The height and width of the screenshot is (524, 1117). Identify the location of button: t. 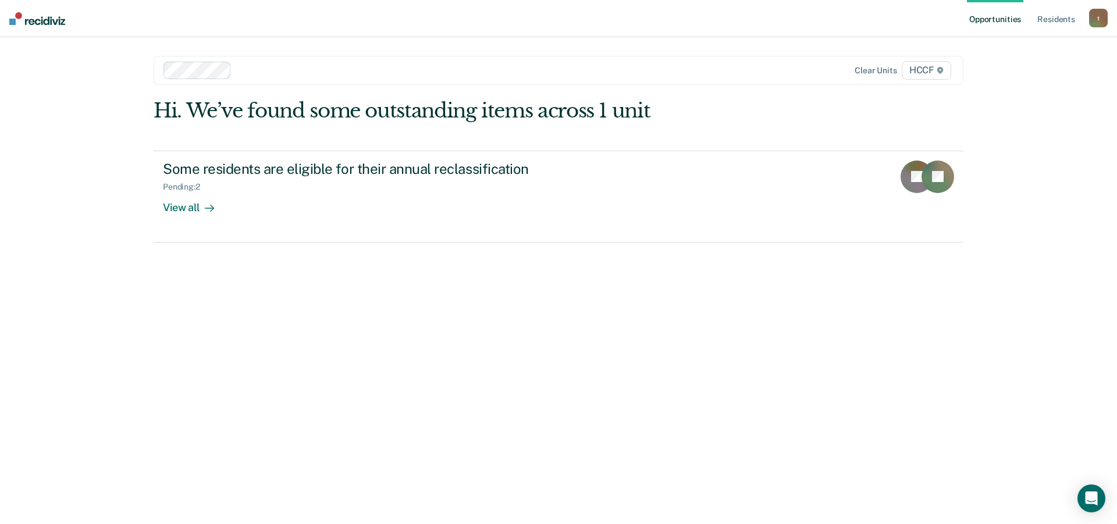
(1099, 18).